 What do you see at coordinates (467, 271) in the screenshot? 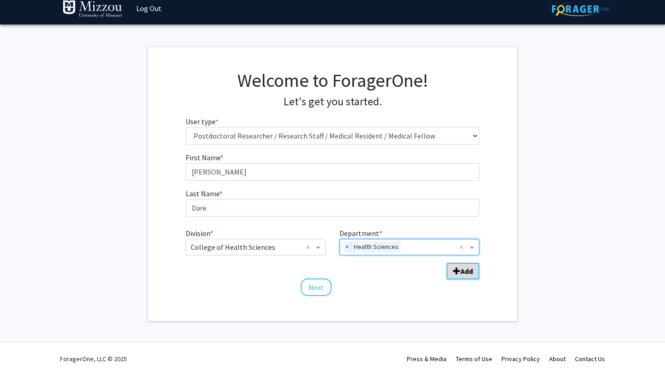
I see `b: Add` at bounding box center [467, 271].